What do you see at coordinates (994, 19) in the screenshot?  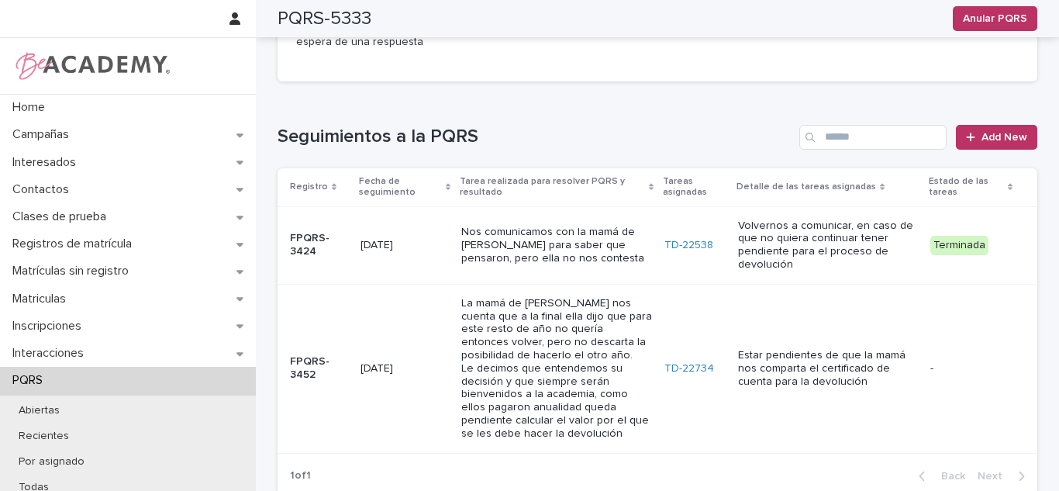 I see `span: Anular PQRS` at bounding box center [994, 19].